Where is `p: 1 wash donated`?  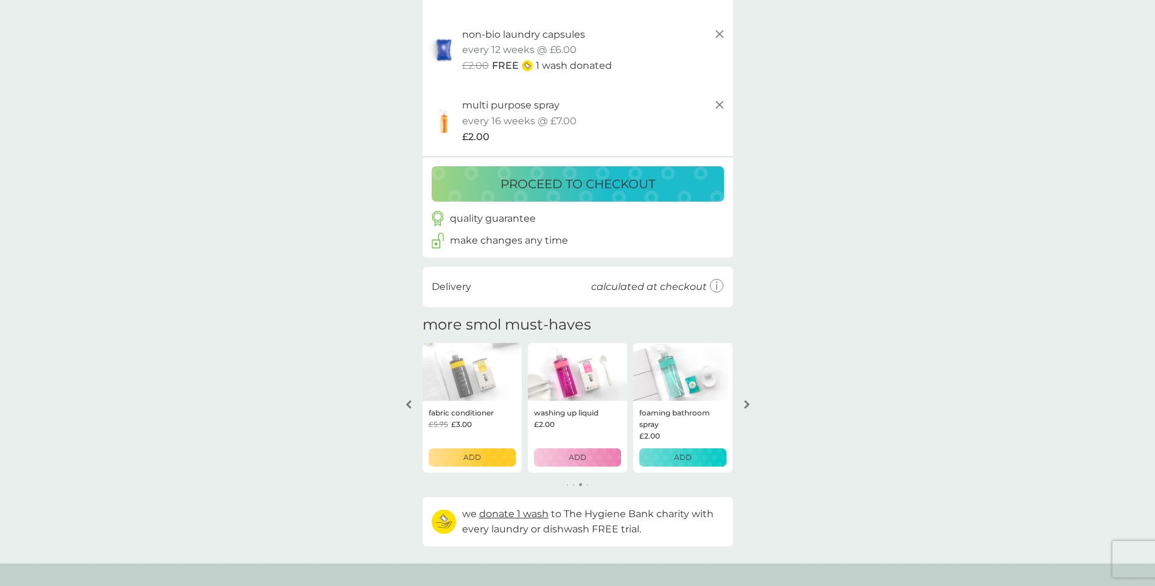 p: 1 wash donated is located at coordinates (573, 66).